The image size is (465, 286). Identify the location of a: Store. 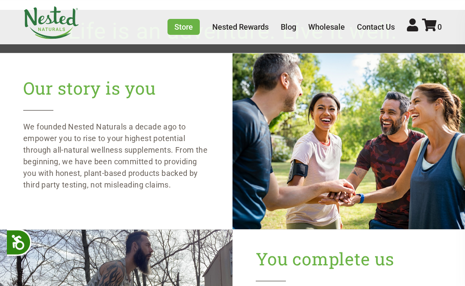
(183, 27).